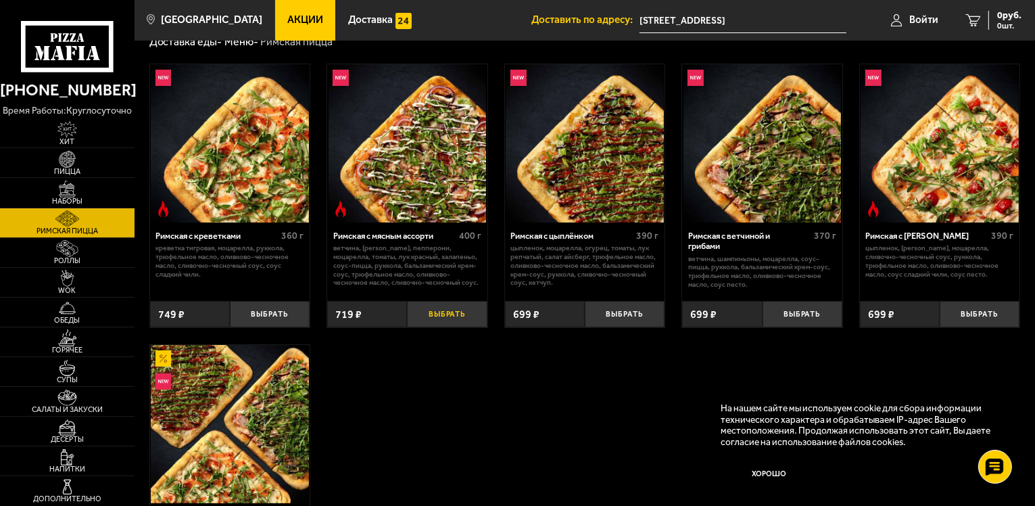 The width and height of the screenshot is (1035, 506). What do you see at coordinates (408, 143) in the screenshot?
I see `img: Римская с мясным ассорти` at bounding box center [408, 143].